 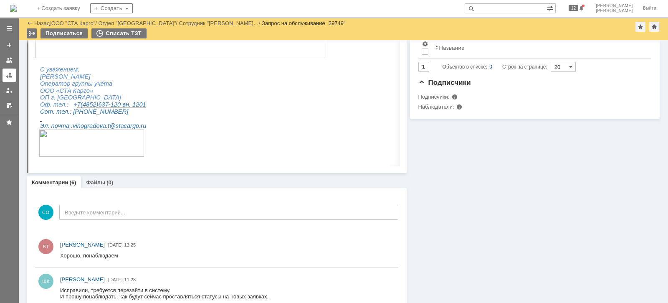 I want to click on a: Заявки в моей ответственности, so click(x=9, y=75).